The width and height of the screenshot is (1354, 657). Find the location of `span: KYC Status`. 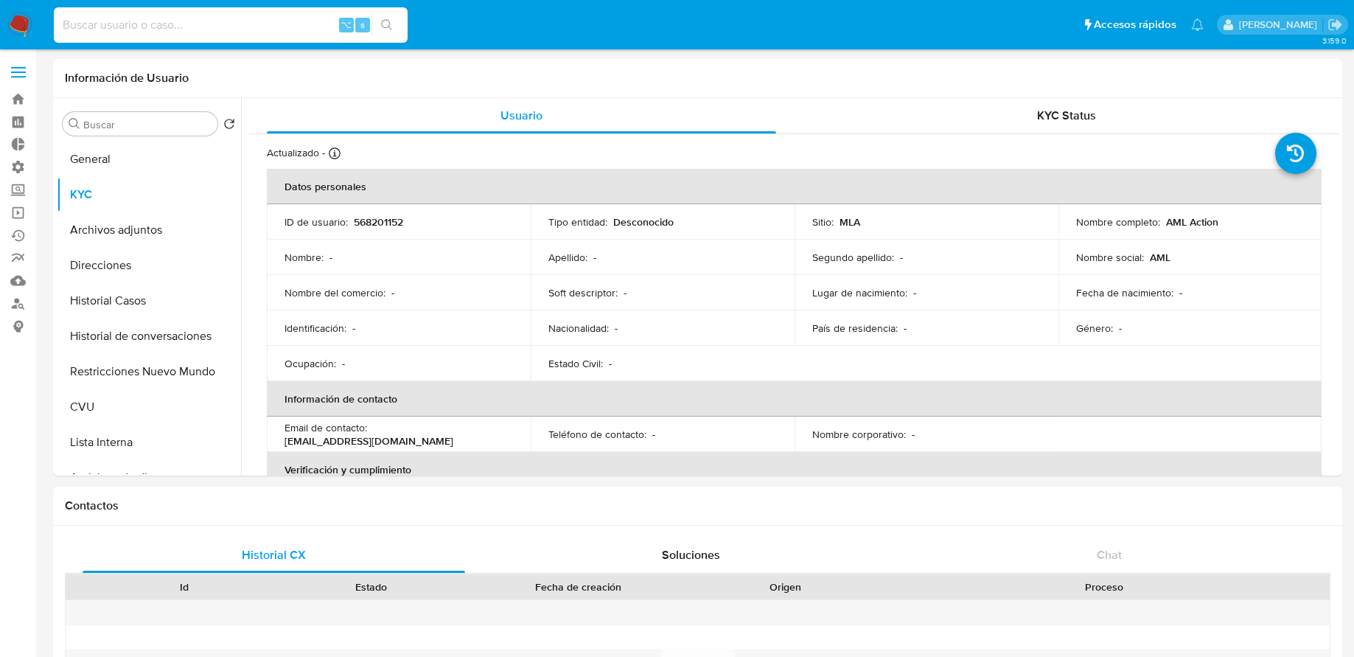

span: KYC Status is located at coordinates (1066, 115).